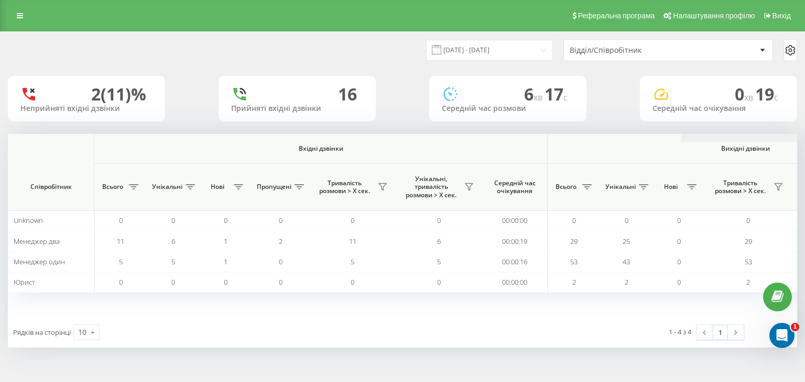 This screenshot has width=805, height=382. What do you see at coordinates (679, 332) in the screenshot?
I see `div: 1 - 4 з 4` at bounding box center [679, 332].